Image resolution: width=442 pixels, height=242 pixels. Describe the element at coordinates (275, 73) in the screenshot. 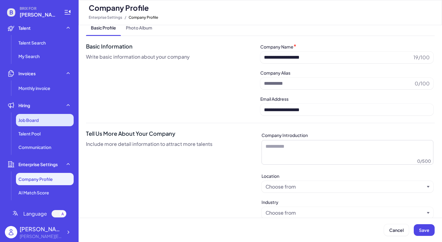

I see `label: Company Alias` at that location.